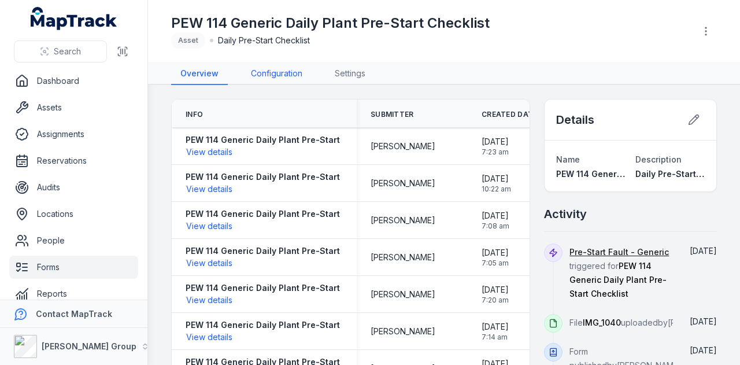 The image size is (740, 365). Describe the element at coordinates (73, 134) in the screenshot. I see `a: Assignments` at that location.